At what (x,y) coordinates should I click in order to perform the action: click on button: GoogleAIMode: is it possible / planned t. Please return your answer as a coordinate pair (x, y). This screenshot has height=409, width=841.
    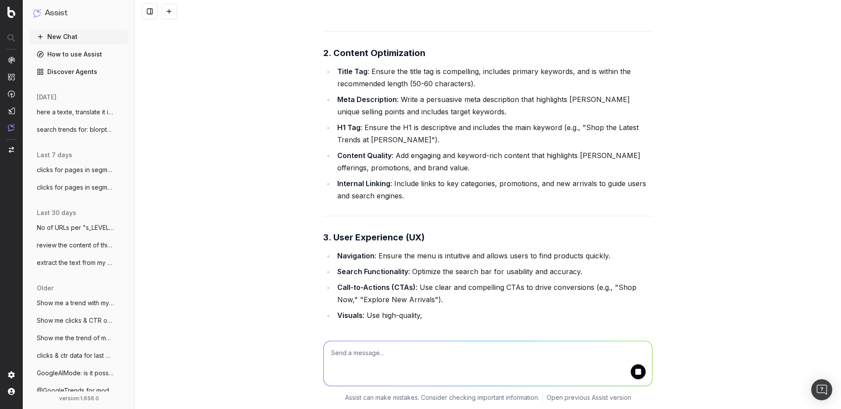
    Looking at the image, I should click on (79, 373).